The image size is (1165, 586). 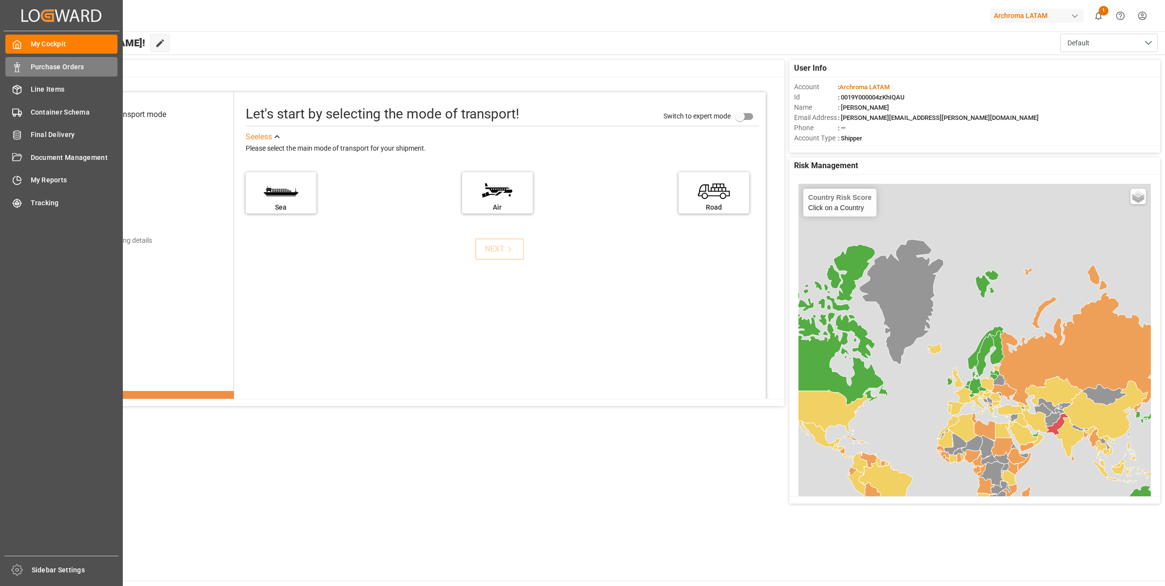 I want to click on span: Phone, so click(x=816, y=128).